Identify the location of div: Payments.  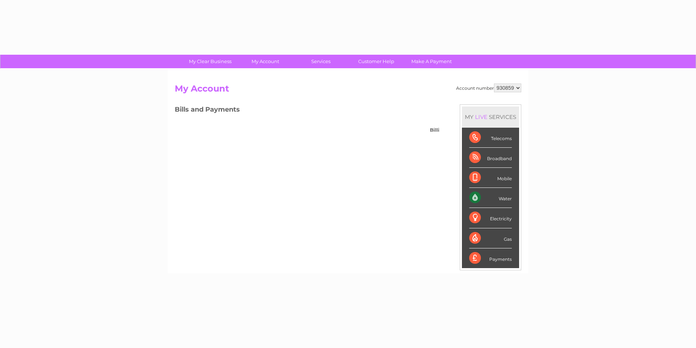
(491, 258).